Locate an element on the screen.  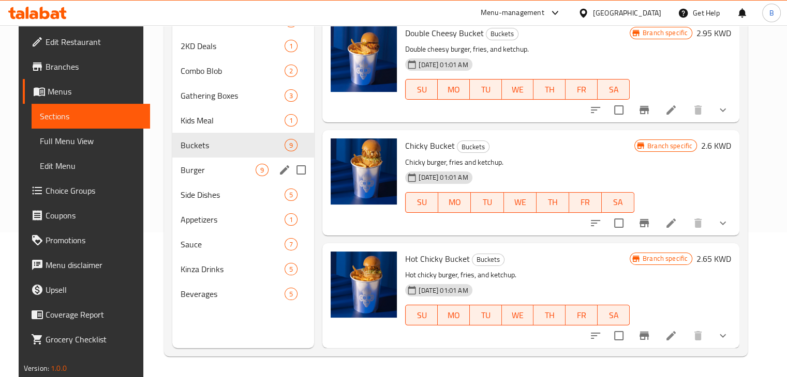
a: Upsell is located at coordinates (86, 290).